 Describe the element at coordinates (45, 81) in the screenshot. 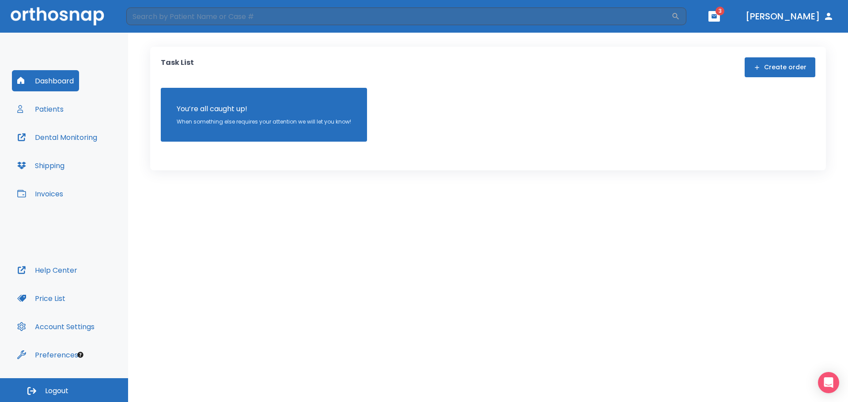

I see `button: Dashboard` at that location.